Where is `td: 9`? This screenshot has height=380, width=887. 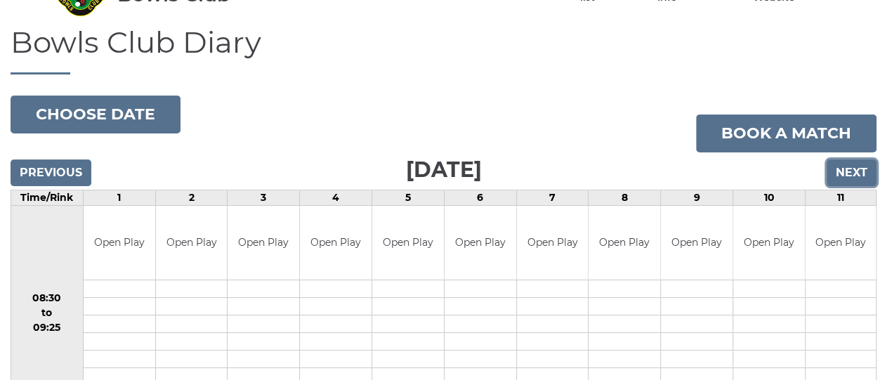
td: 9 is located at coordinates (697, 198).